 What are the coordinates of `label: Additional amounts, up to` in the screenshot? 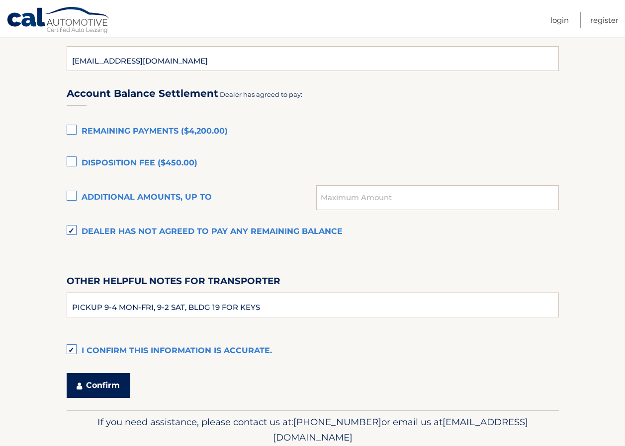 It's located at (191, 198).